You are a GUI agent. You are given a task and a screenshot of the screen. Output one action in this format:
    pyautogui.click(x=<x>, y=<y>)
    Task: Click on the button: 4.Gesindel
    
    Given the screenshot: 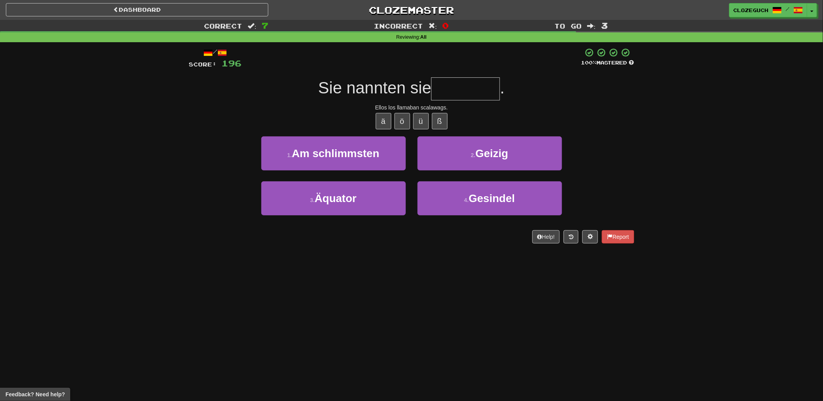 What is the action you would take?
    pyautogui.click(x=490, y=198)
    